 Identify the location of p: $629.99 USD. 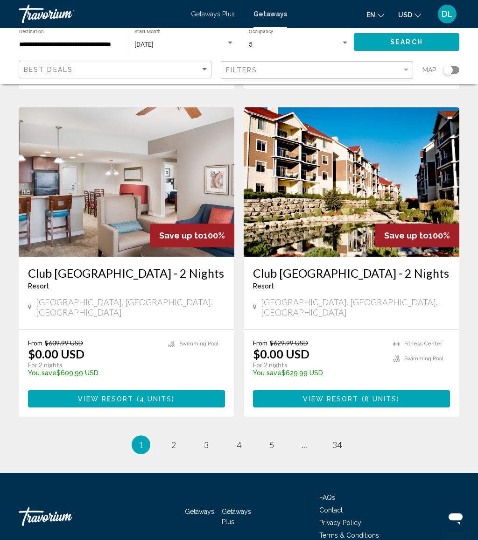
(318, 373).